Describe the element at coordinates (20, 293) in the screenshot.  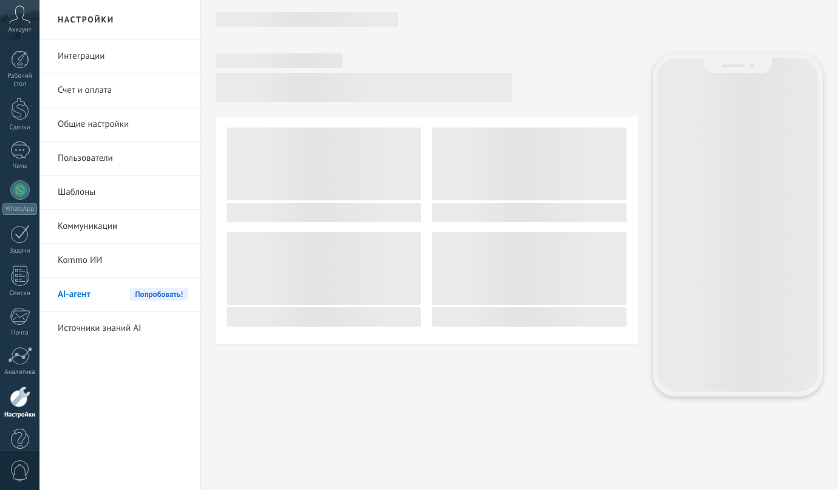
I see `div: Списки` at that location.